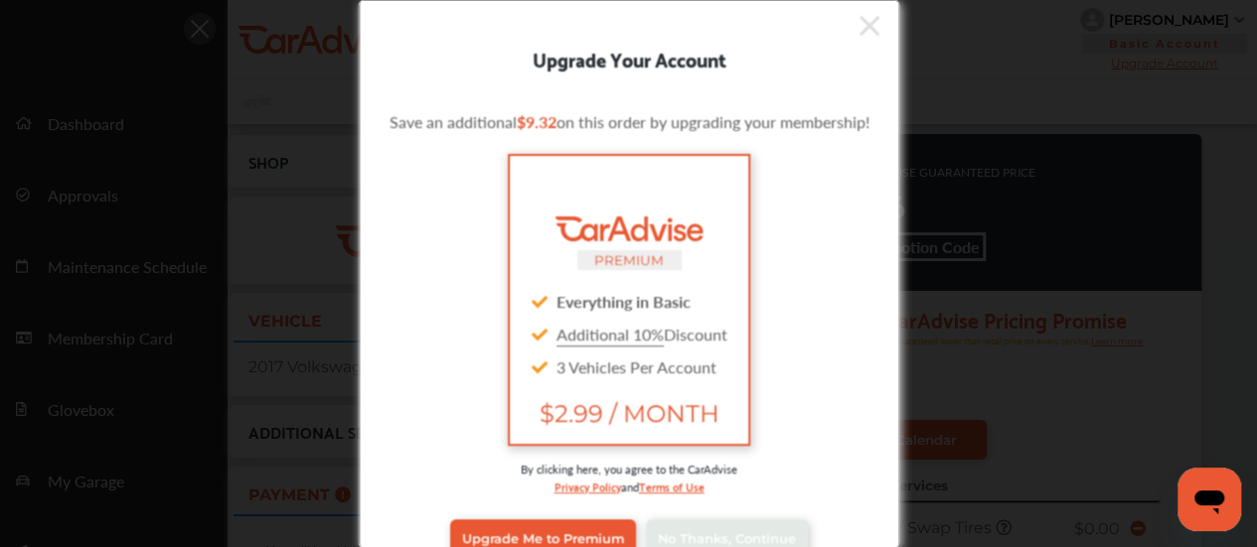  What do you see at coordinates (628, 413) in the screenshot?
I see `span: $2.99 / MONTH` at bounding box center [628, 413].